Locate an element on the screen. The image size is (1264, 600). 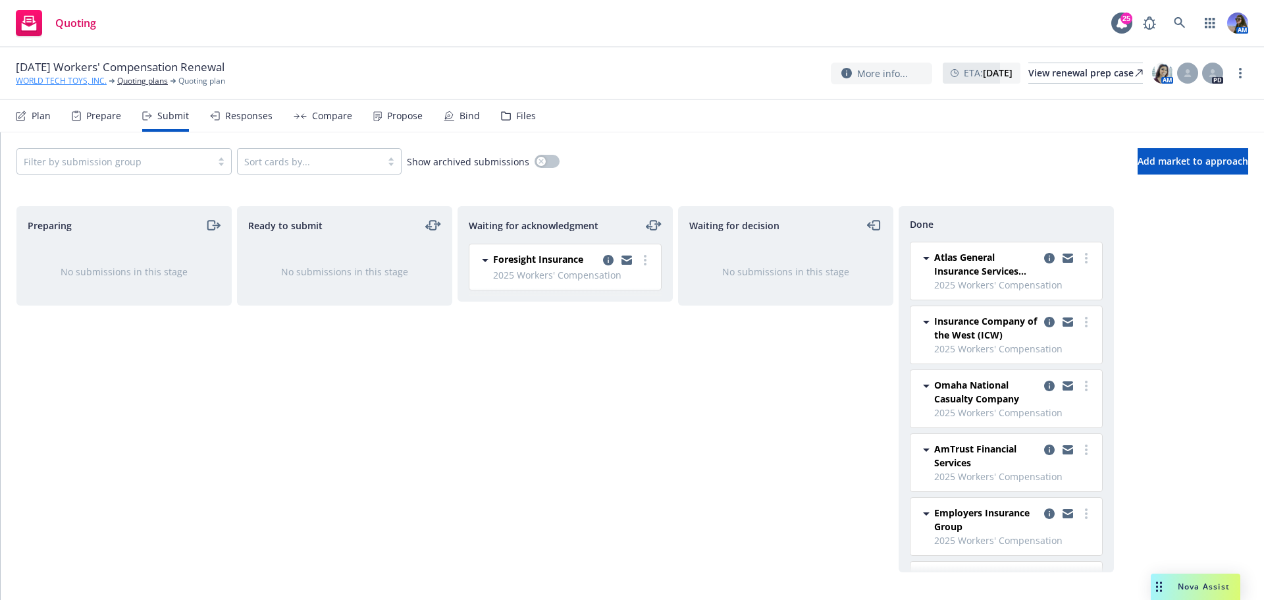
span: Preparing is located at coordinates (49, 225).